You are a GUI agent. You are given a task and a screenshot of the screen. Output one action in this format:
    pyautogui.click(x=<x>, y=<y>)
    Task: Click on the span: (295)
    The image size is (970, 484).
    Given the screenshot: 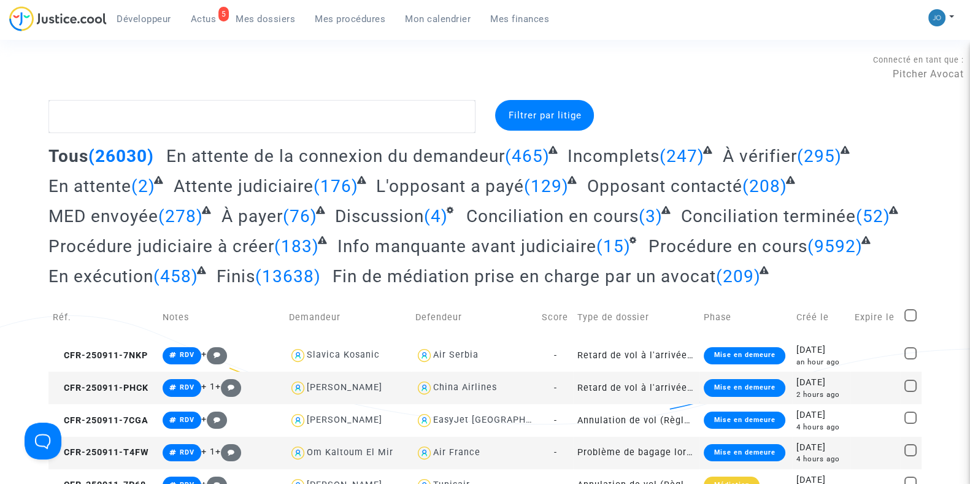 What is the action you would take?
    pyautogui.click(x=819, y=156)
    